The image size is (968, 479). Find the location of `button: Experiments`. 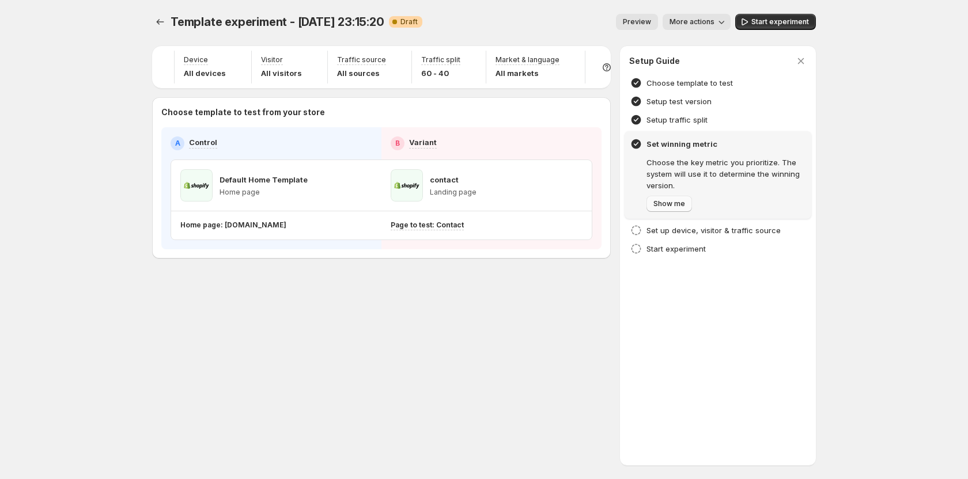

button: Experiments is located at coordinates (160, 22).